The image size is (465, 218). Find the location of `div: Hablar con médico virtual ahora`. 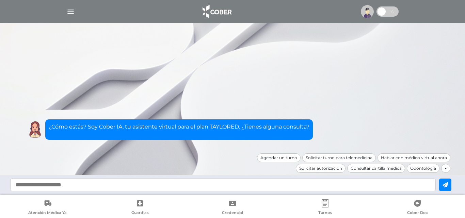

div: Hablar con médico virtual ahora is located at coordinates (414, 158).